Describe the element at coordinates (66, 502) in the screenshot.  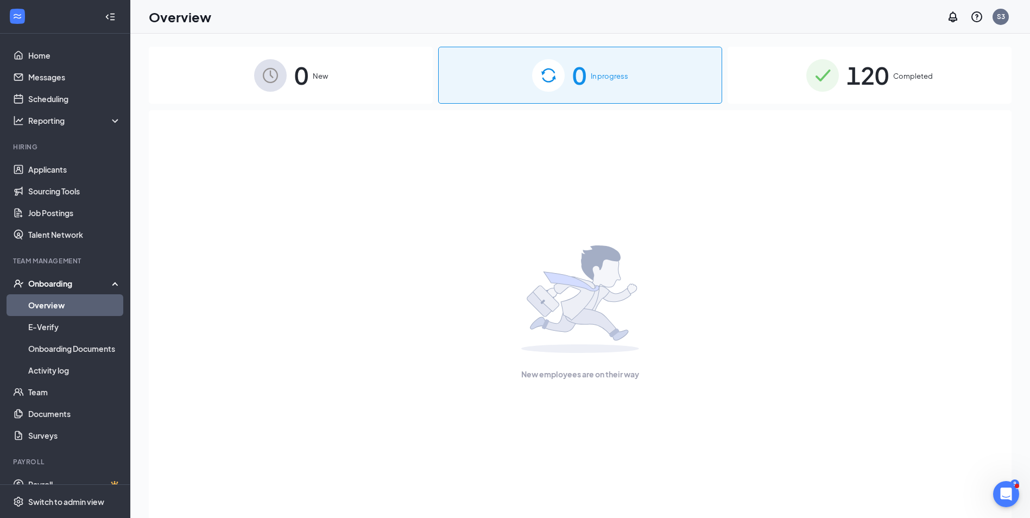
I see `div: Switch to admin view` at that location.